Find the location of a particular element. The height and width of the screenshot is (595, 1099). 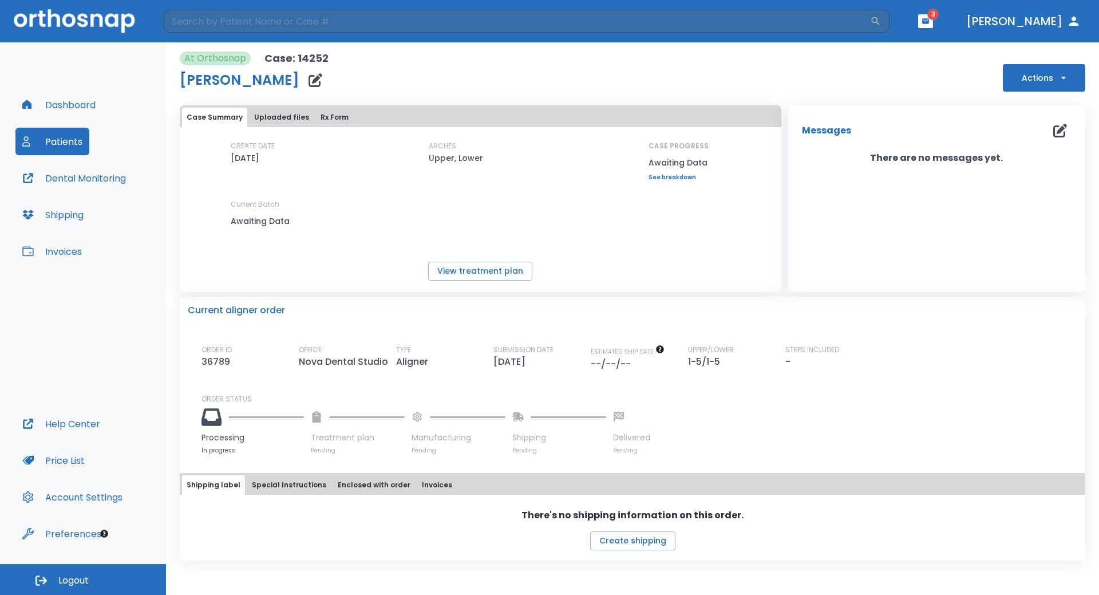

p: Delivered is located at coordinates (631, 437).